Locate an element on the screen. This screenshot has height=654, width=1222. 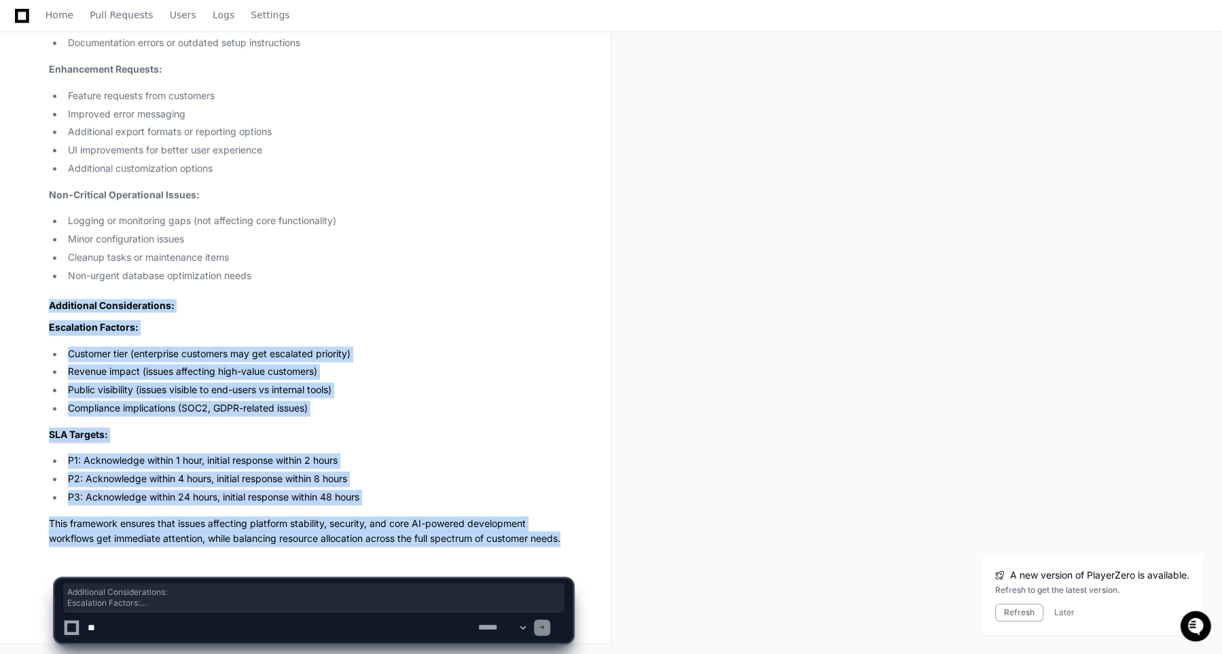
strong: Escalation Factors: is located at coordinates (94, 327).